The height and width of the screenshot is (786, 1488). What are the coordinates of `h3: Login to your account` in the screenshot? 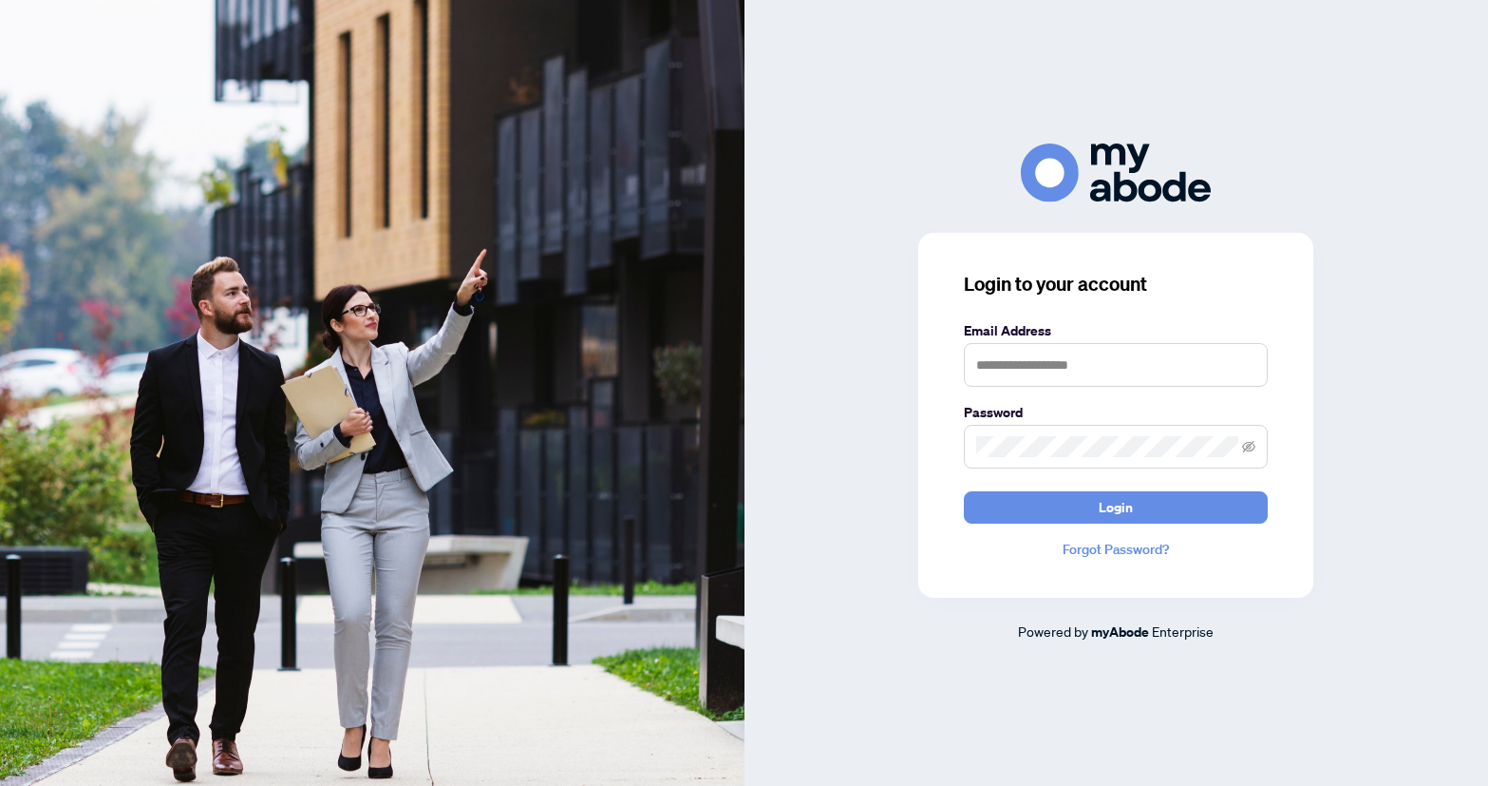 It's located at (1116, 284).